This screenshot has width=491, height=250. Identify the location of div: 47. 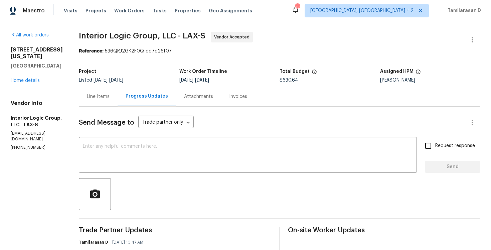
(297, 7).